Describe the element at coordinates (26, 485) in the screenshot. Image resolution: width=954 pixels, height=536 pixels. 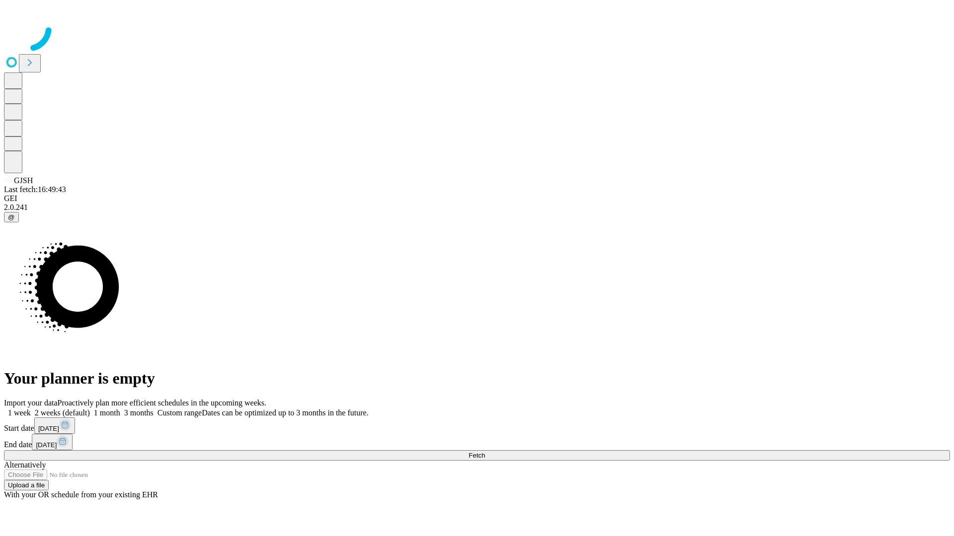
I see `button: Upload a file` at that location.